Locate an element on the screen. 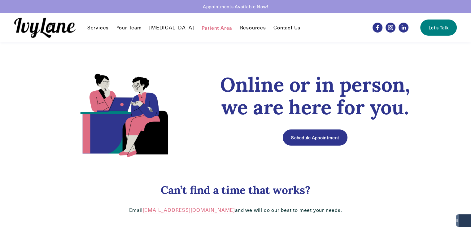  p: Email and we will do our best to meet your needs. is located at coordinates (236, 210).